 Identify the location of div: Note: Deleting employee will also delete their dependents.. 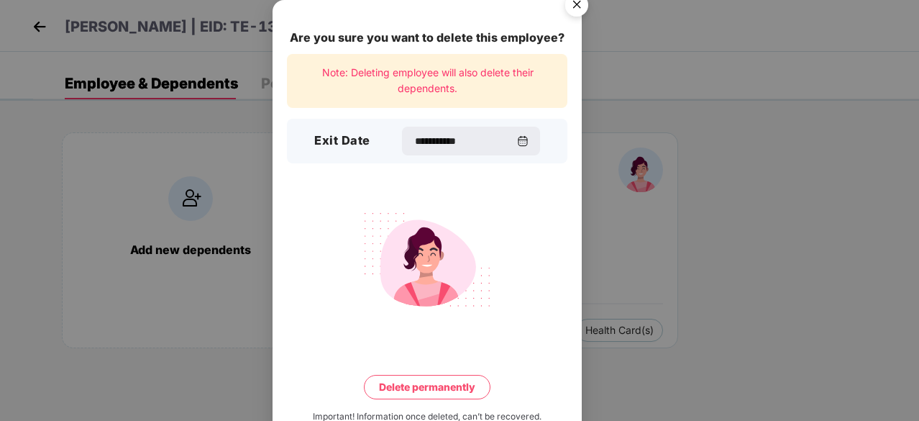
(427, 81).